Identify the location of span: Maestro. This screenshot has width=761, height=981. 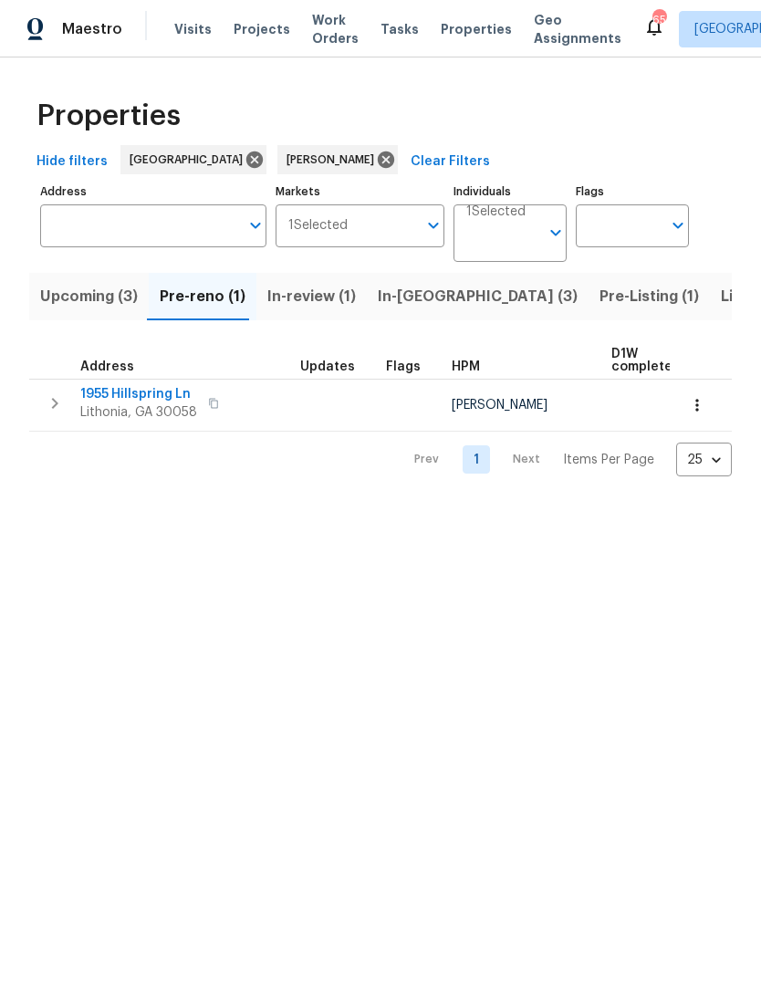
(92, 29).